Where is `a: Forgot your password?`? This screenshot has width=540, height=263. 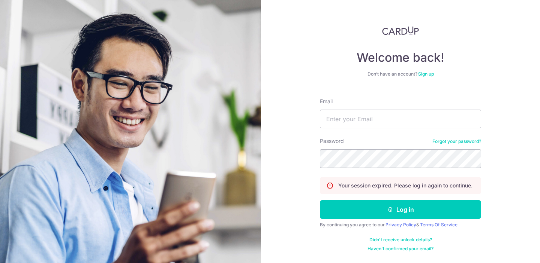
a: Forgot your password? is located at coordinates (456, 142).